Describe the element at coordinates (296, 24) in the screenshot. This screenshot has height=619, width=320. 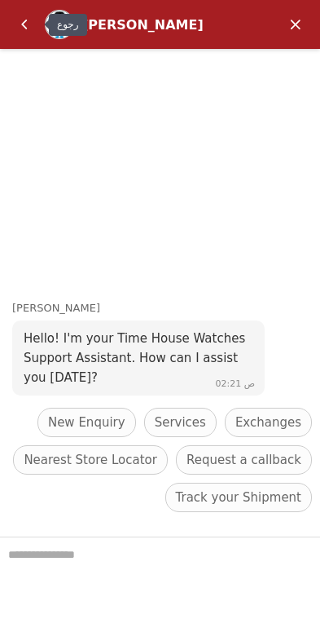
I see `em: تصغير` at that location.